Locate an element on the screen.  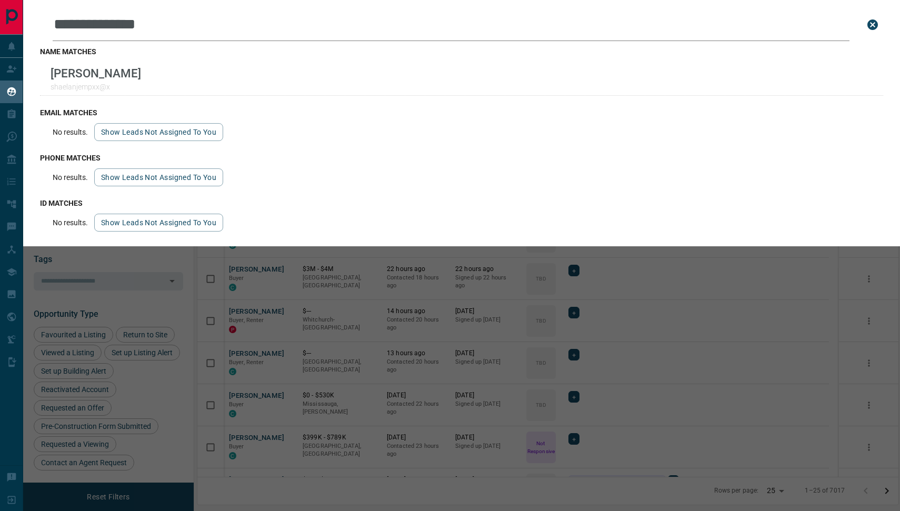
h3: email matches is located at coordinates (462, 113).